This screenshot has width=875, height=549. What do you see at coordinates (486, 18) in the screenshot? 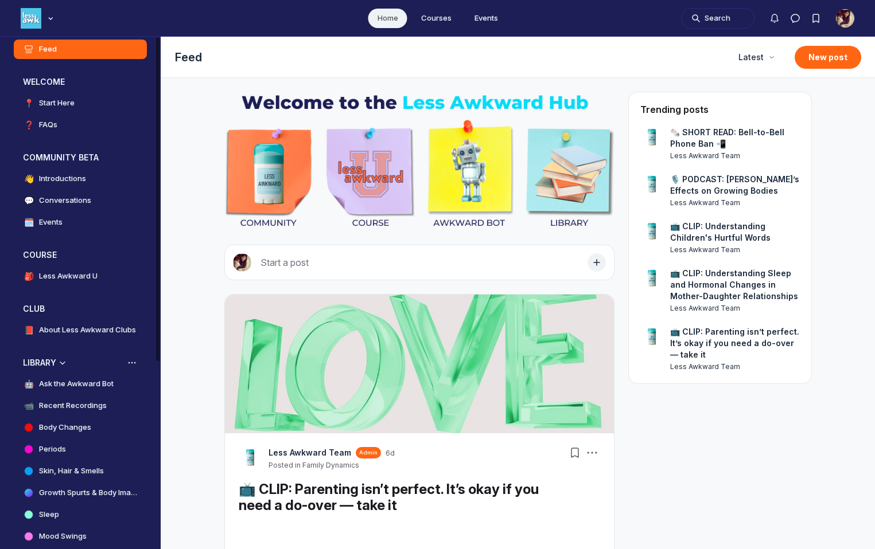
I see `a: Events` at bounding box center [486, 18].